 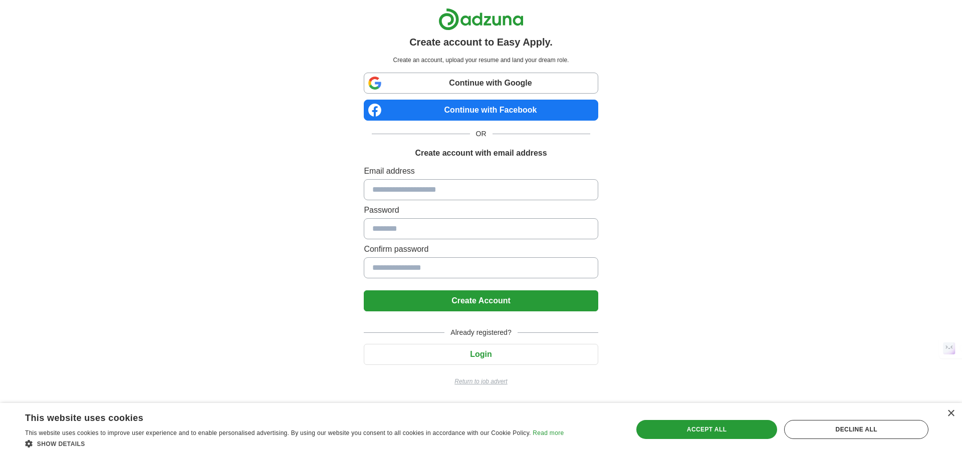 What do you see at coordinates (480, 83) in the screenshot?
I see `a: Continue with Google` at bounding box center [480, 83].